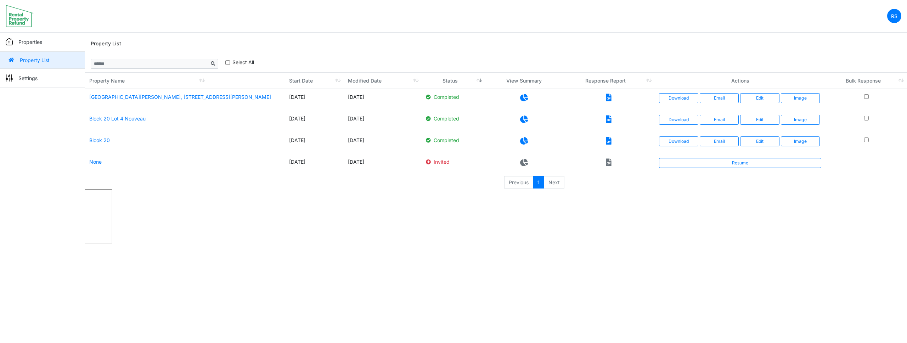  I want to click on p: Settings, so click(28, 78).